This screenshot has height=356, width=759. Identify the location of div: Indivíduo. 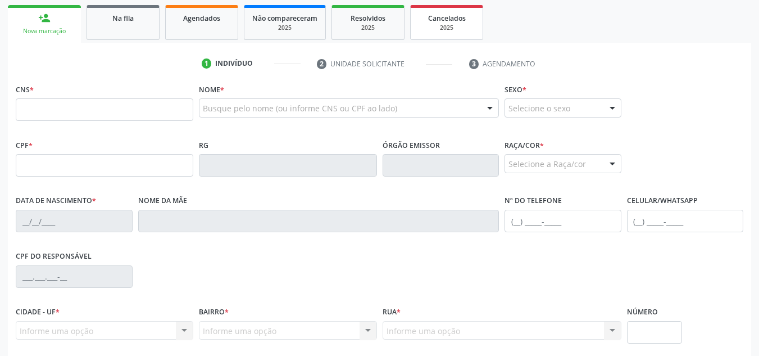
(234, 63).